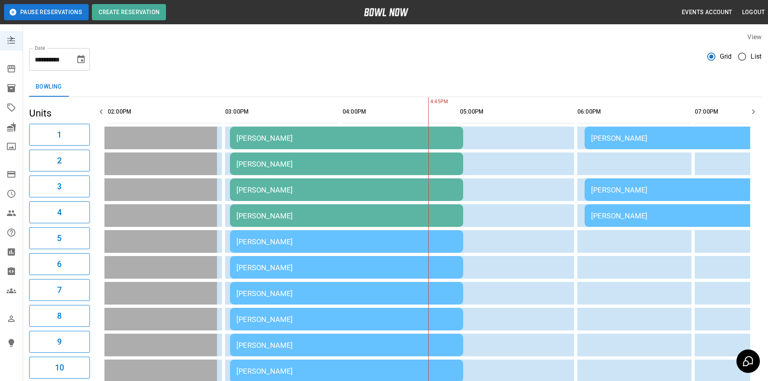  I want to click on h6: 8, so click(59, 316).